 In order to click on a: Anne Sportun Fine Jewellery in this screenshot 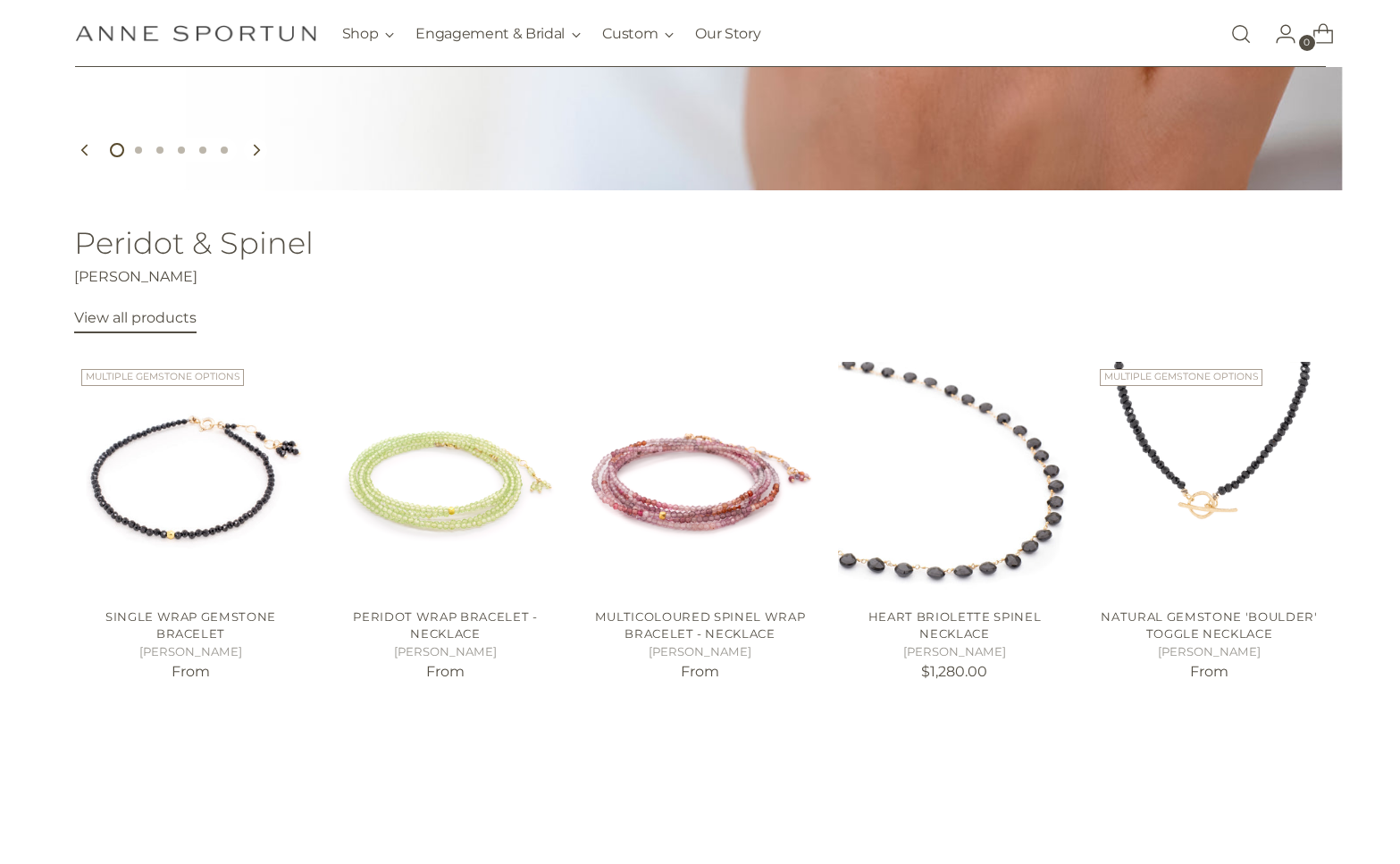, I will do `click(196, 33)`.